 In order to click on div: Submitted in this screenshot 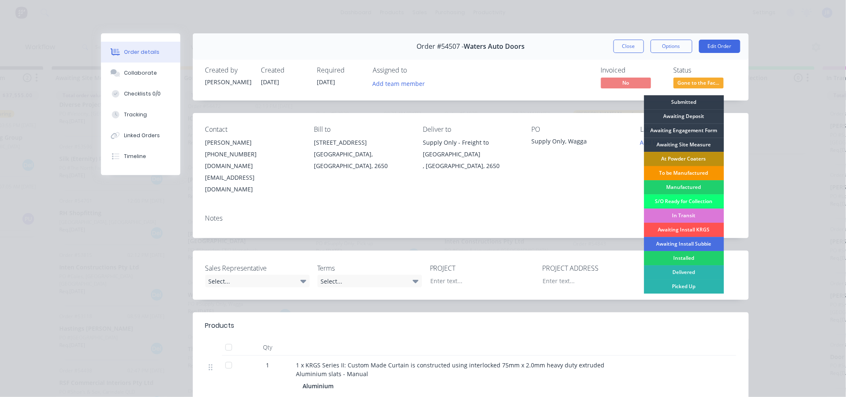, I will do `click(684, 102)`.